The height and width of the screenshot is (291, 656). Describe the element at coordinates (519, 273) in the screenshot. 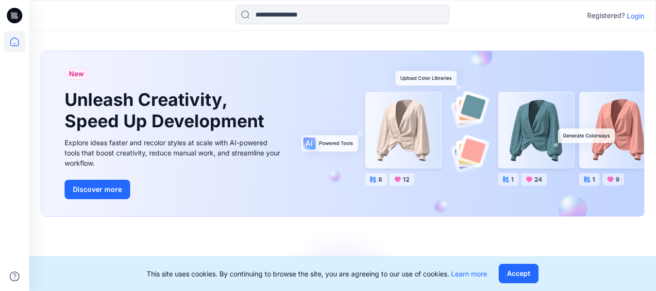

I see `button: Accept` at that location.